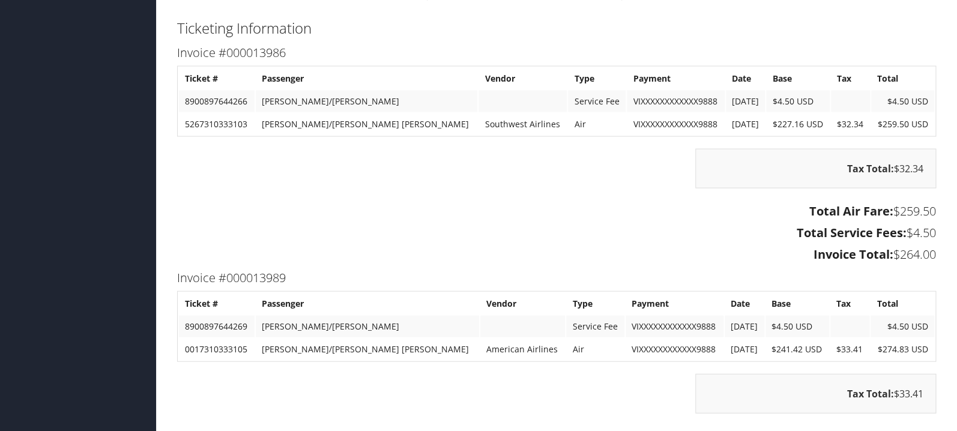 The width and height of the screenshot is (957, 431). Describe the element at coordinates (850, 349) in the screenshot. I see `td: $33.41` at that location.